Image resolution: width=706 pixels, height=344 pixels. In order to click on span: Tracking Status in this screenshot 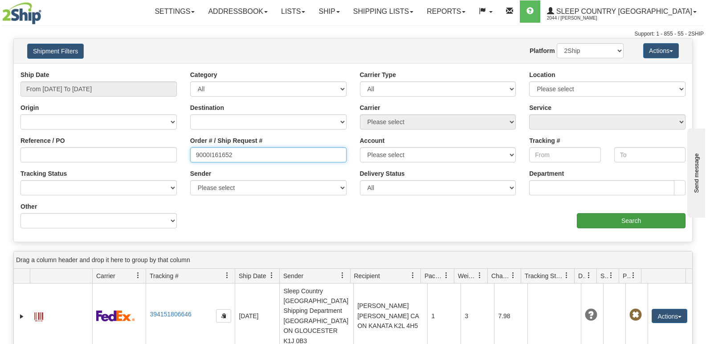, I will do `click(544, 276)`.